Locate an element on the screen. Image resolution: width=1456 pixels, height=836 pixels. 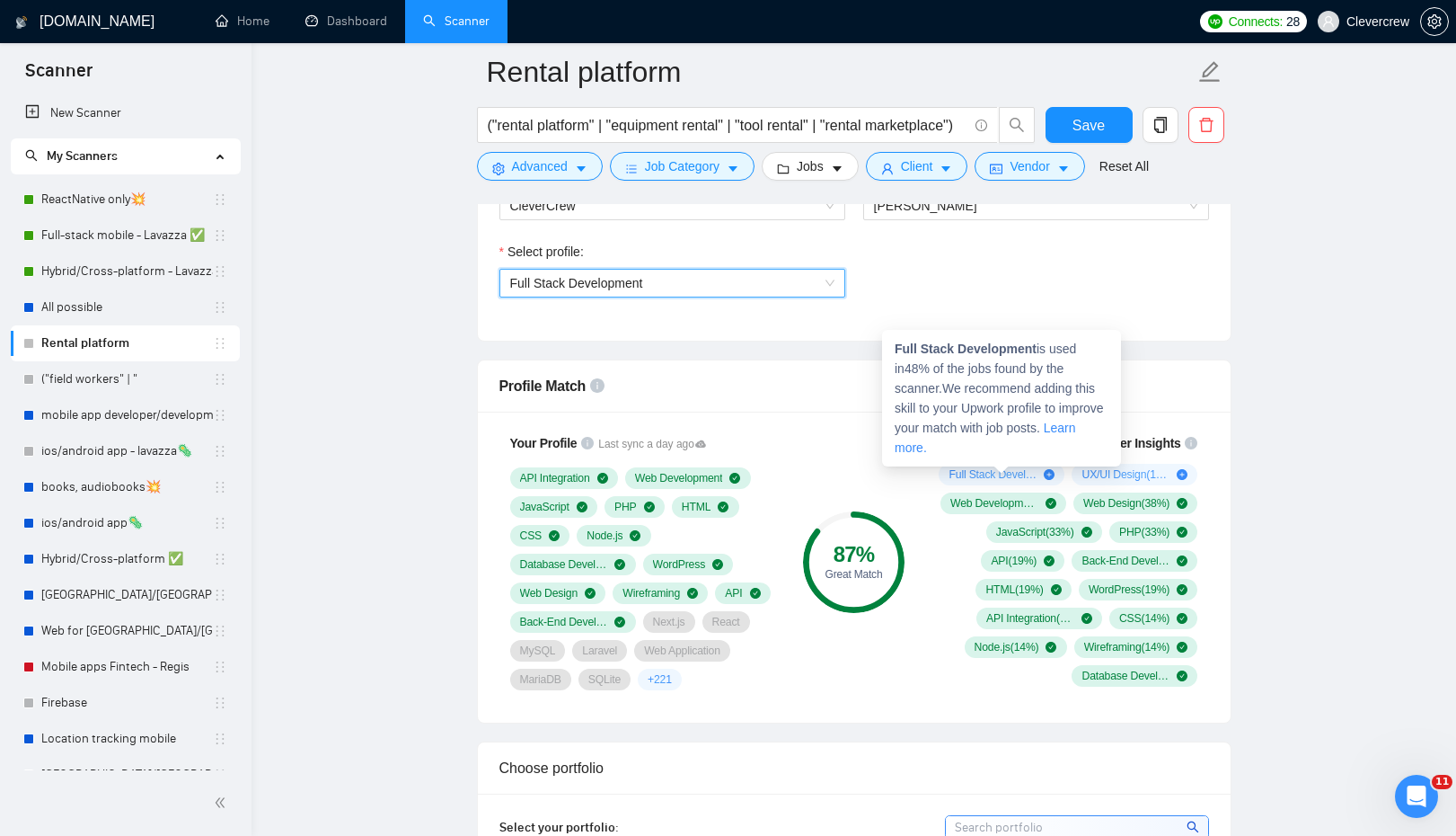
span: Select profile: is located at coordinates (546, 252).